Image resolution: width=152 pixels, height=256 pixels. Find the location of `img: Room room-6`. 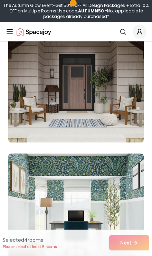

img: Room room-6 is located at coordinates (76, 87).